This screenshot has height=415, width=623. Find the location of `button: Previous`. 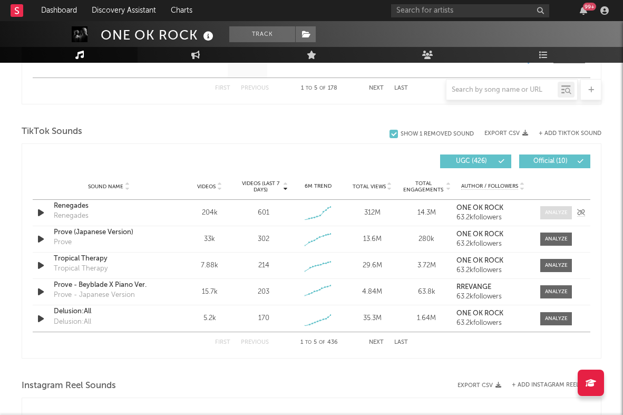

button: Previous is located at coordinates (255, 342).